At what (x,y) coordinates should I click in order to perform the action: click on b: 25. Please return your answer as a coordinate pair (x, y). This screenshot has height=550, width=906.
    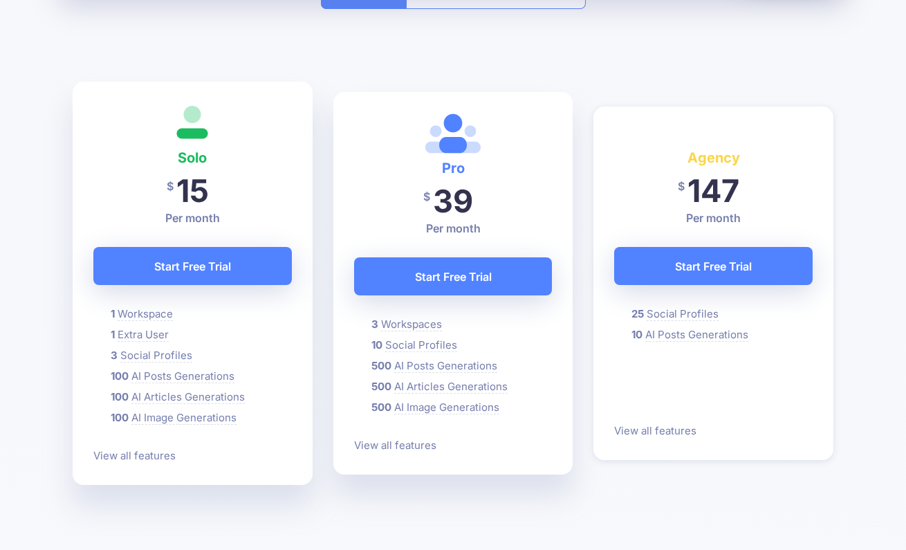
    Looking at the image, I should click on (637, 313).